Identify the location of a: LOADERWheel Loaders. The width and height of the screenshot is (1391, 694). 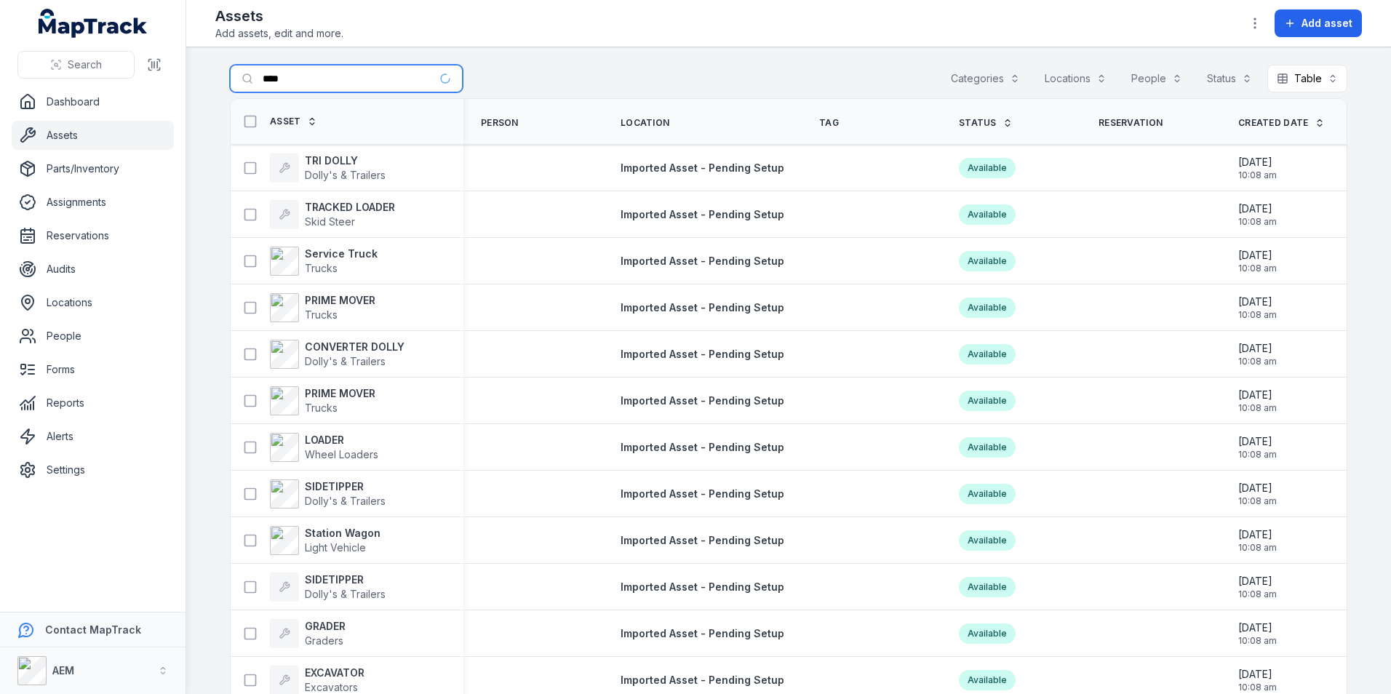
(324, 448).